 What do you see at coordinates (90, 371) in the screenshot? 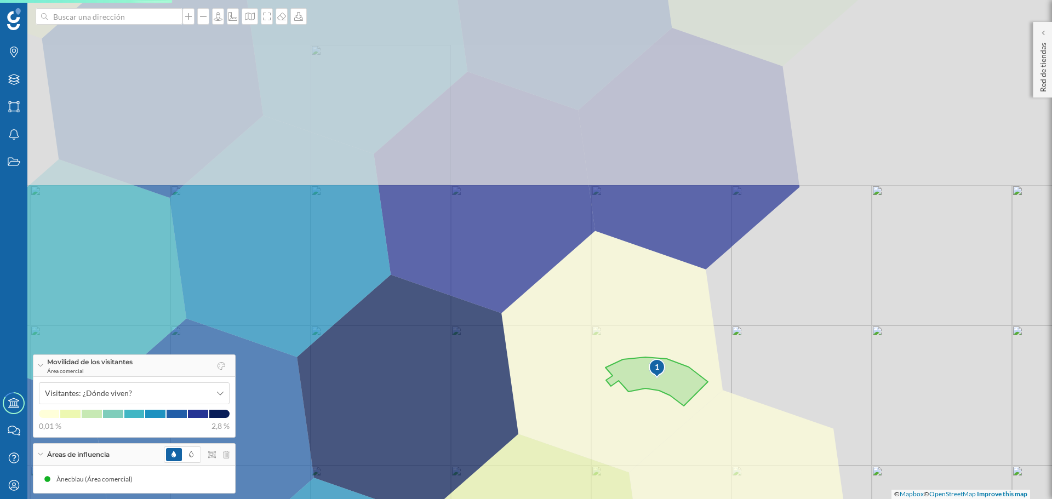
I see `span: Área comercial` at bounding box center [90, 371].